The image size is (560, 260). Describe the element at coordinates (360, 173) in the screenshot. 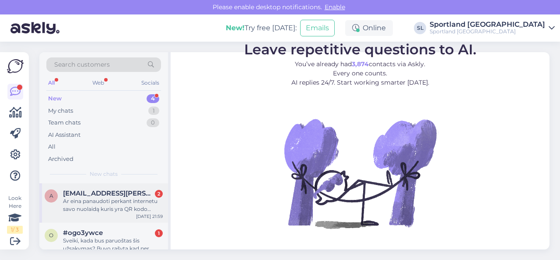

I see `img: No Chat active` at that location.